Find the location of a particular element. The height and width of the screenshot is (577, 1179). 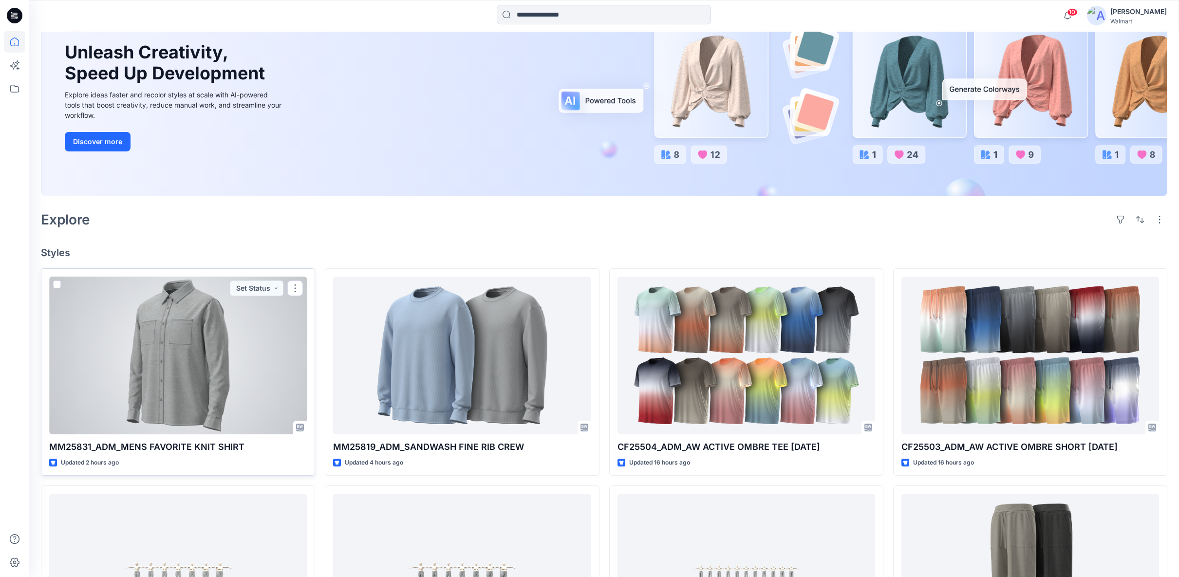

h2: Explore is located at coordinates (65, 220).